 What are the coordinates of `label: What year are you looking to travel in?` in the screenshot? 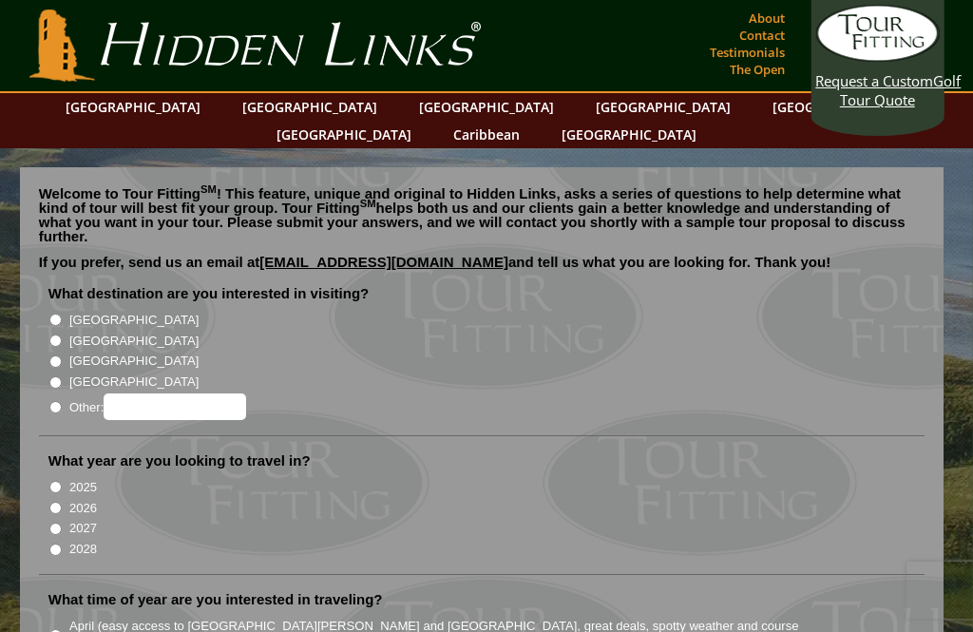 It's located at (180, 461).